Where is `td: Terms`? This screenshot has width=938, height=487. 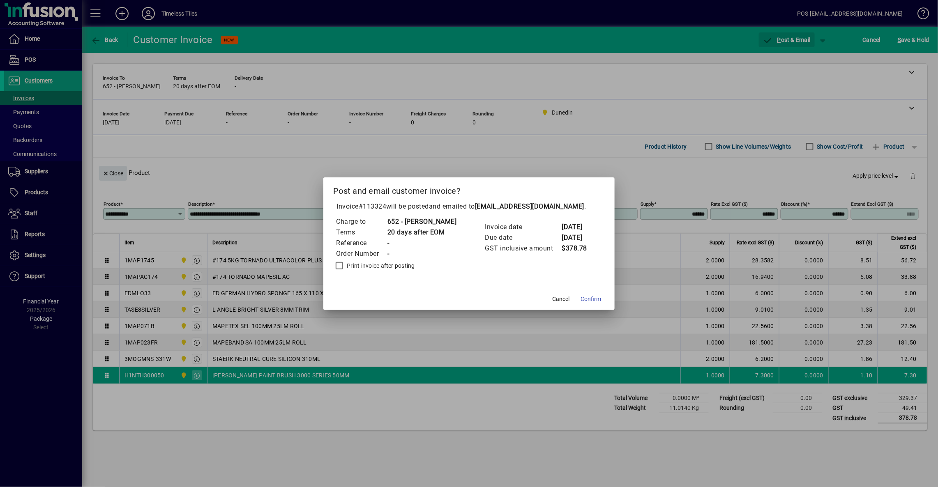
td: Terms is located at coordinates (361, 233).